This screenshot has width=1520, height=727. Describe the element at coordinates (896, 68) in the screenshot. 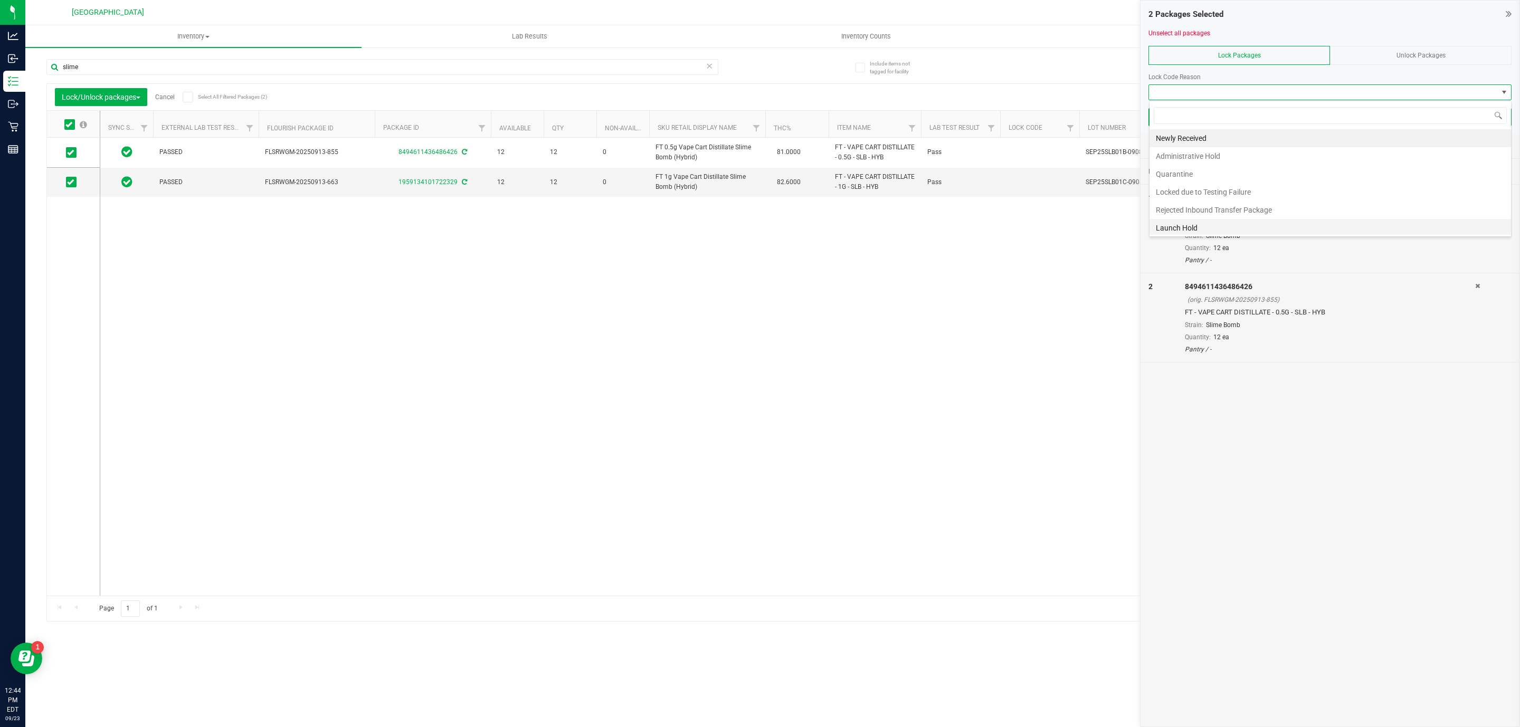

I see `span: Include items not tagged for facility` at that location.